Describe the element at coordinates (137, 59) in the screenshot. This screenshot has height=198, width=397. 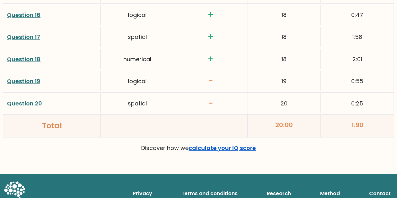
I see `div: numerical` at that location.